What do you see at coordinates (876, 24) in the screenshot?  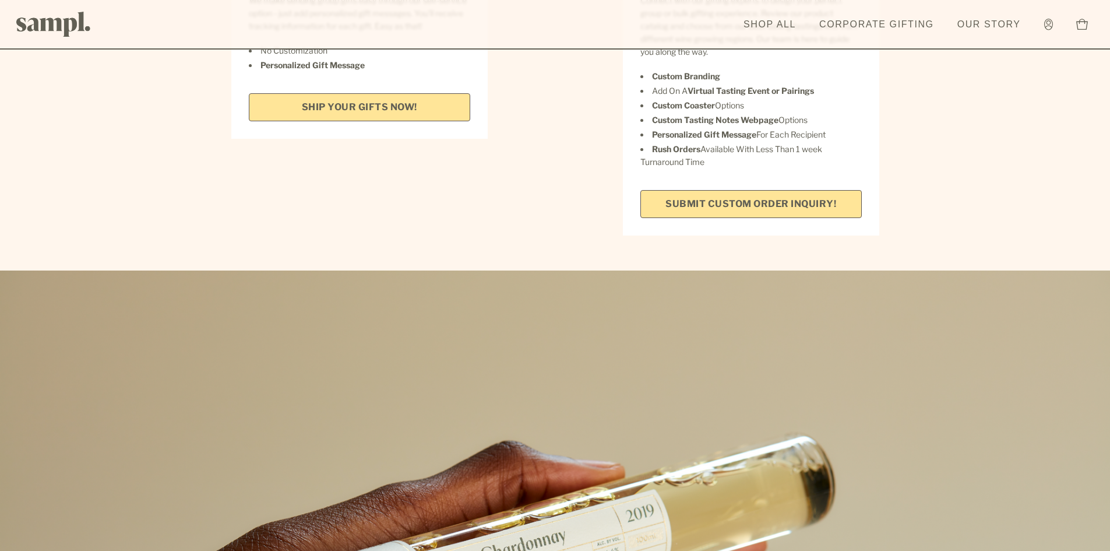 I see `a: Corporate Gifting` at bounding box center [876, 24].